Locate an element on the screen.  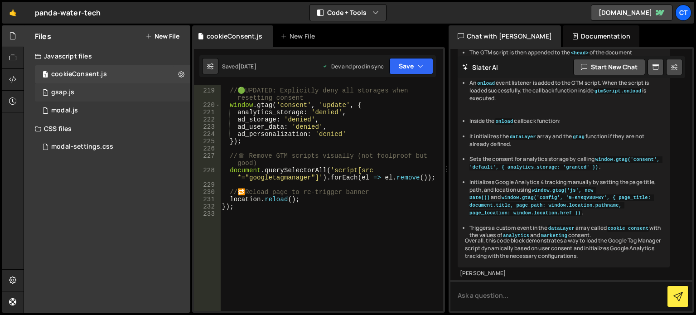
div: 226 is located at coordinates (207, 149).